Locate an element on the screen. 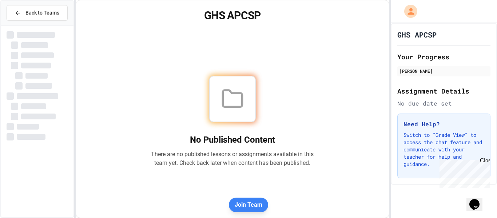 The height and width of the screenshot is (218, 497). h2: Assignment Details is located at coordinates (444, 91).